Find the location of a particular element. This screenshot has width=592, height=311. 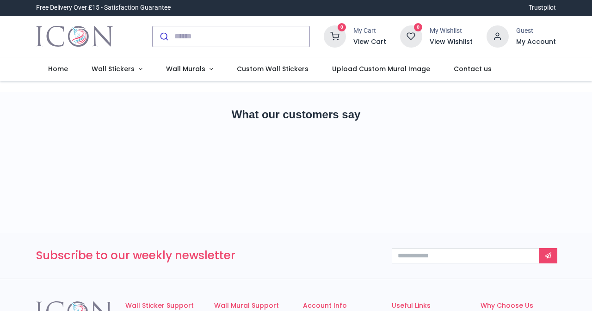

a: My Account is located at coordinates (536, 42).